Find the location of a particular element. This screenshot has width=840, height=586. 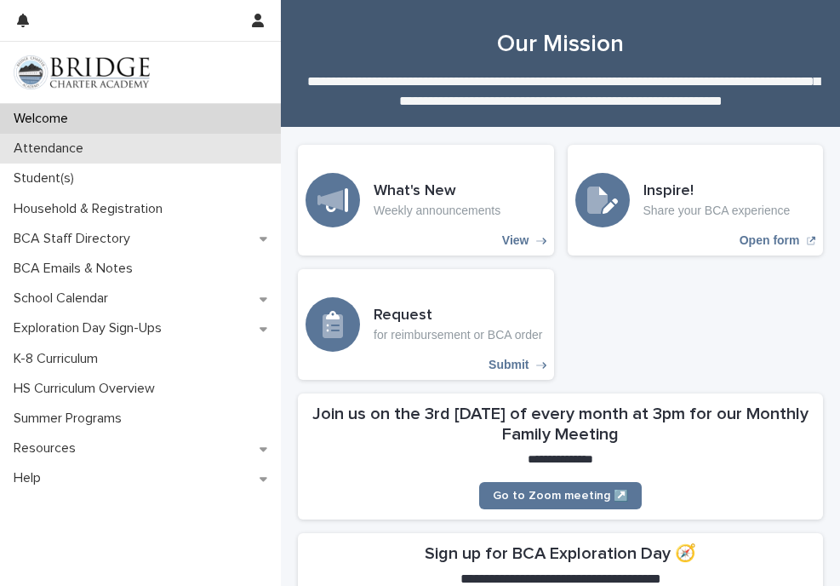

a: Go to Zoom meeting ↗️ is located at coordinates (560, 495).